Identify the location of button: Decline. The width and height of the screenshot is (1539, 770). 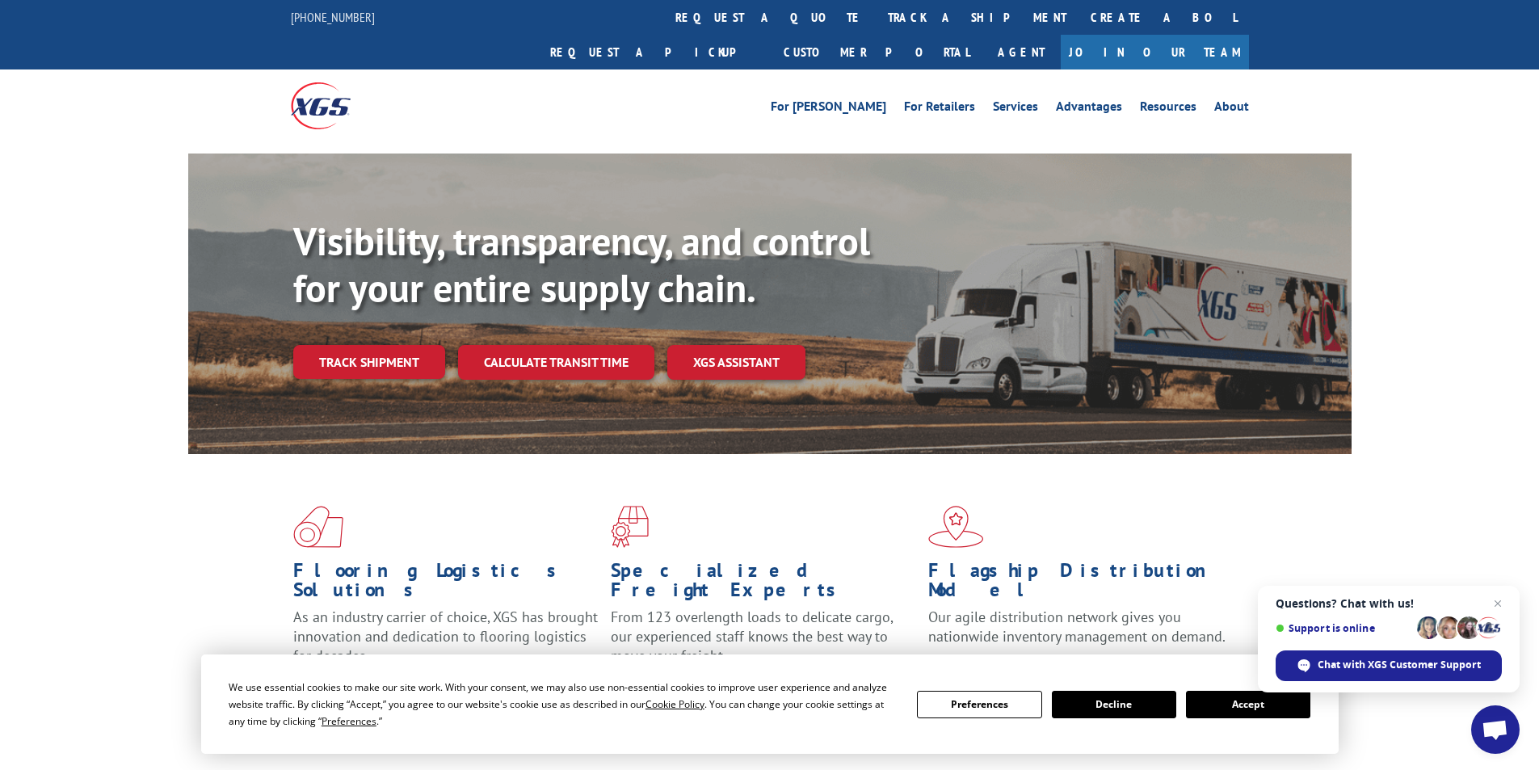
(1114, 704).